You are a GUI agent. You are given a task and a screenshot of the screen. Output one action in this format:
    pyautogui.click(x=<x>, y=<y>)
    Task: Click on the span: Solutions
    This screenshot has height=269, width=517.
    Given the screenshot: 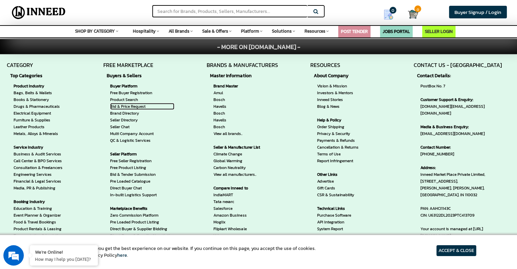 What is the action you would take?
    pyautogui.click(x=282, y=31)
    